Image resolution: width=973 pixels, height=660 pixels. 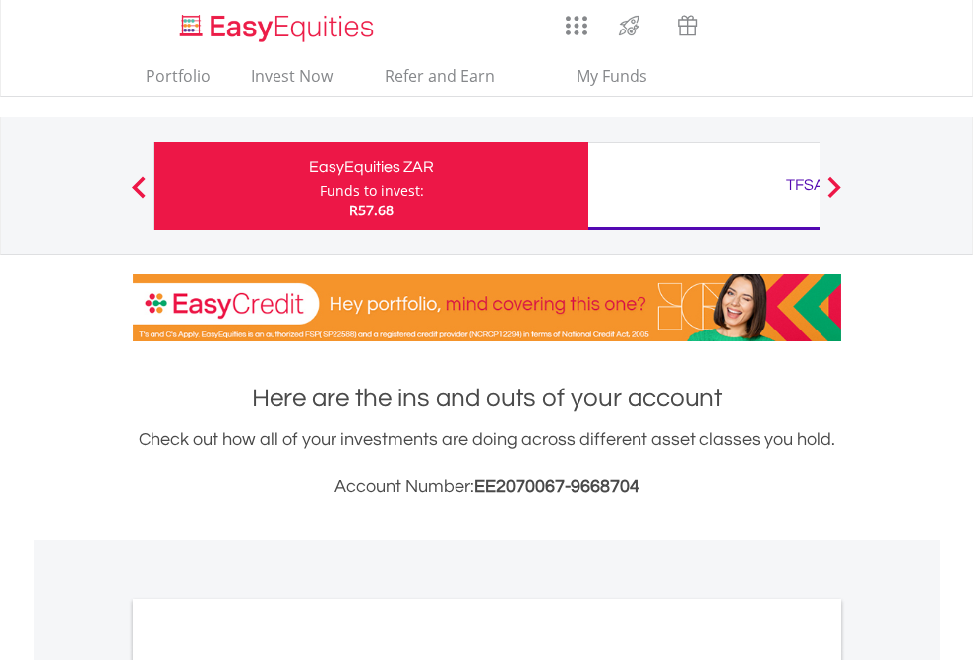 I want to click on img: thrive-v2.svg, so click(x=629, y=26).